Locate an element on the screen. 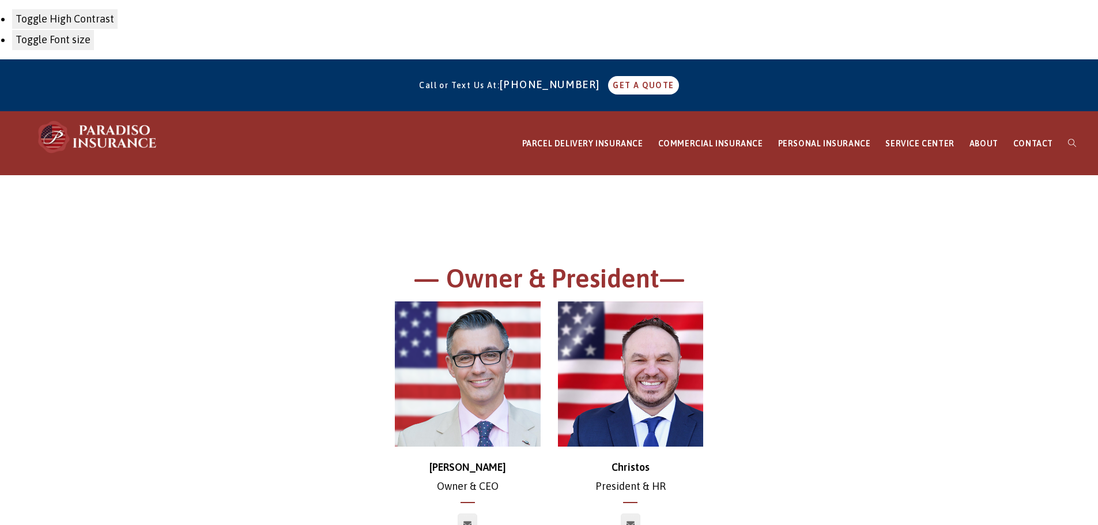  a: ABOUT is located at coordinates (984, 144).